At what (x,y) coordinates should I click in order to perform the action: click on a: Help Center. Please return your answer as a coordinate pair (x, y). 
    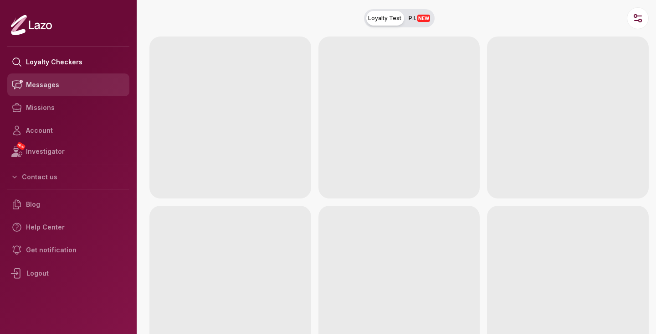
    Looking at the image, I should click on (68, 227).